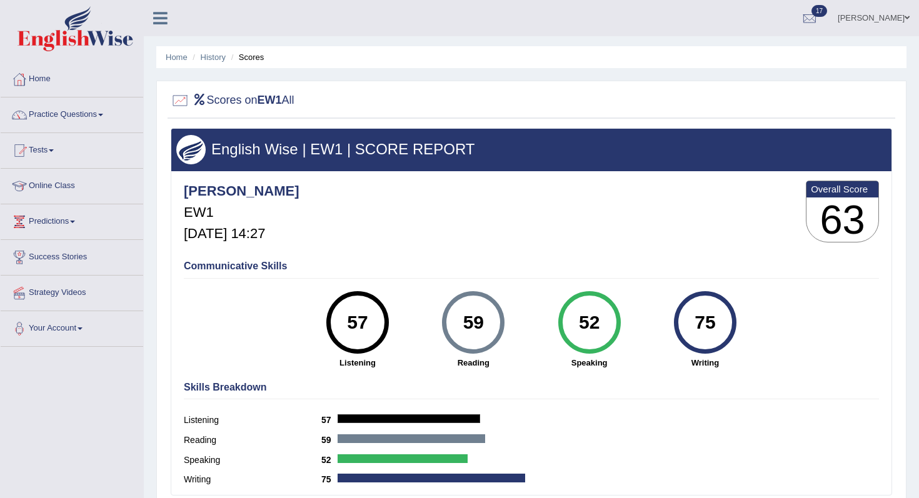  What do you see at coordinates (473, 323) in the screenshot?
I see `div: 59` at bounding box center [473, 323].